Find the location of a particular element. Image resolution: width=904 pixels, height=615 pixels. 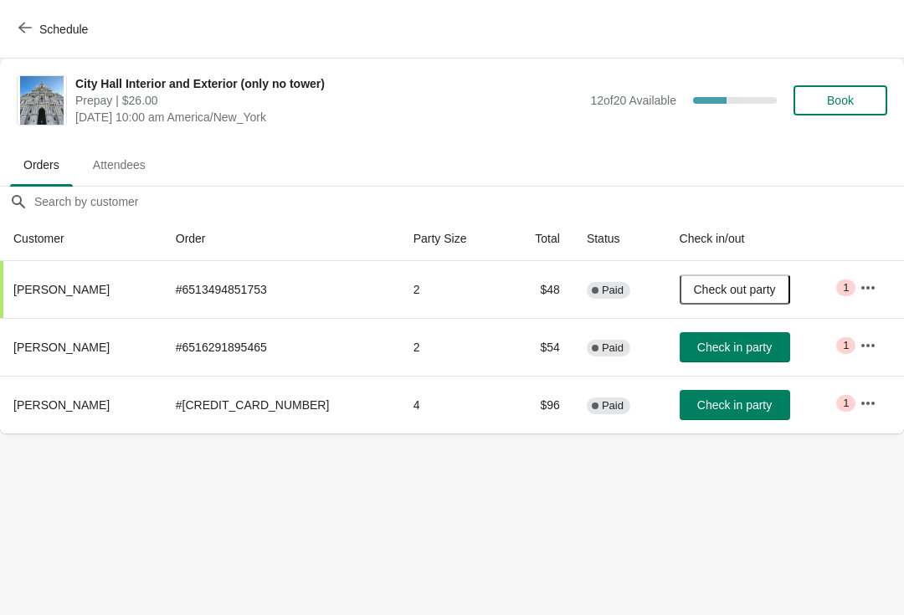

td: $48 is located at coordinates (539, 290).